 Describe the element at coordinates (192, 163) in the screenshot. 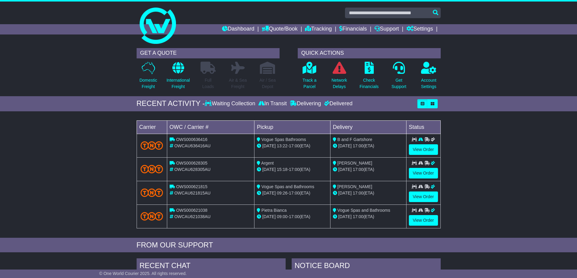

I see `span: OWS000628305` at that location.